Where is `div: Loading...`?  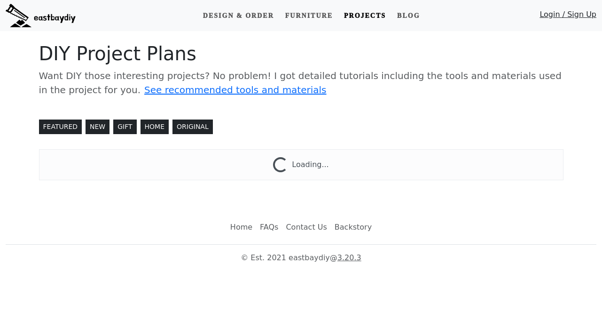 div: Loading... is located at coordinates (310, 165).